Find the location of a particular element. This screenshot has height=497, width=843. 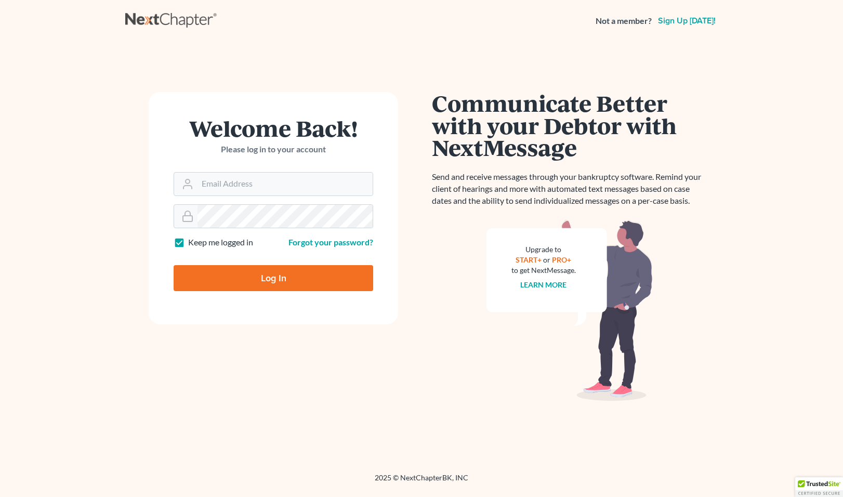

h1: Welcome Back! is located at coordinates (273, 128).